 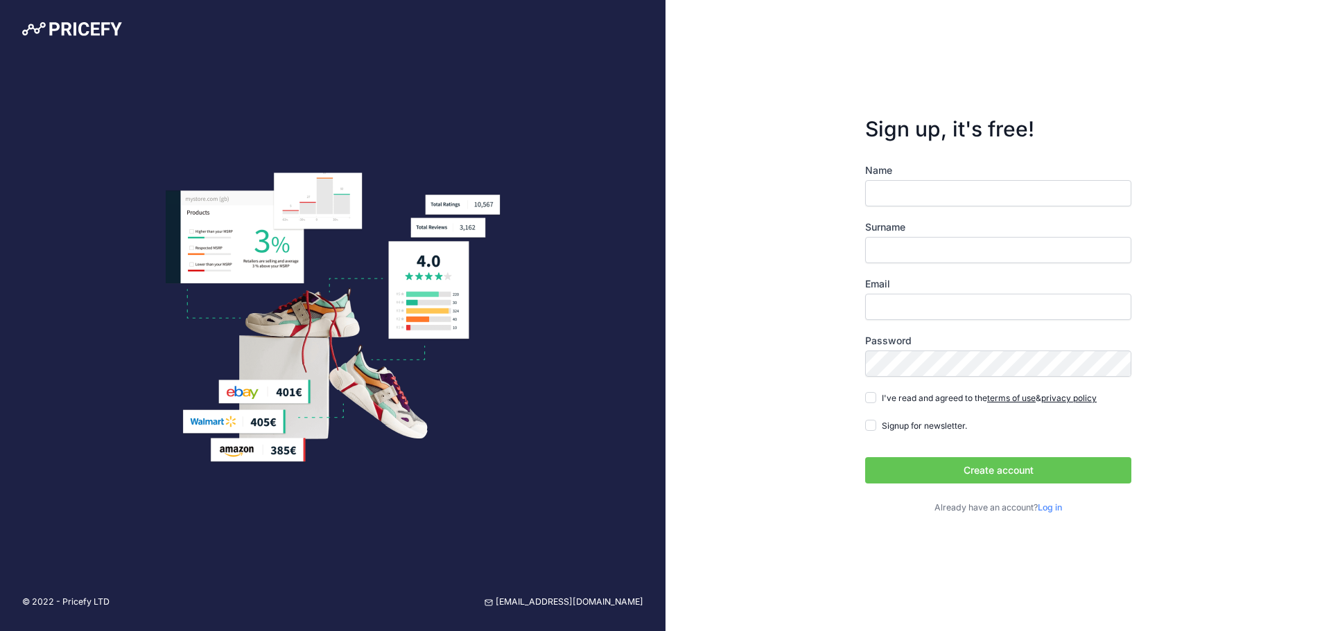 I want to click on p: © 2022 - Pricefy LTD, so click(x=66, y=602).